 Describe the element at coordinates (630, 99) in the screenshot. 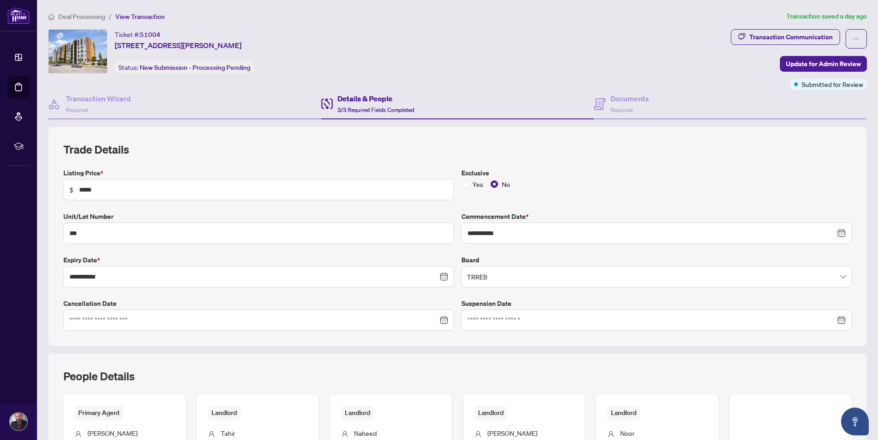

I see `h4: Documents` at that location.